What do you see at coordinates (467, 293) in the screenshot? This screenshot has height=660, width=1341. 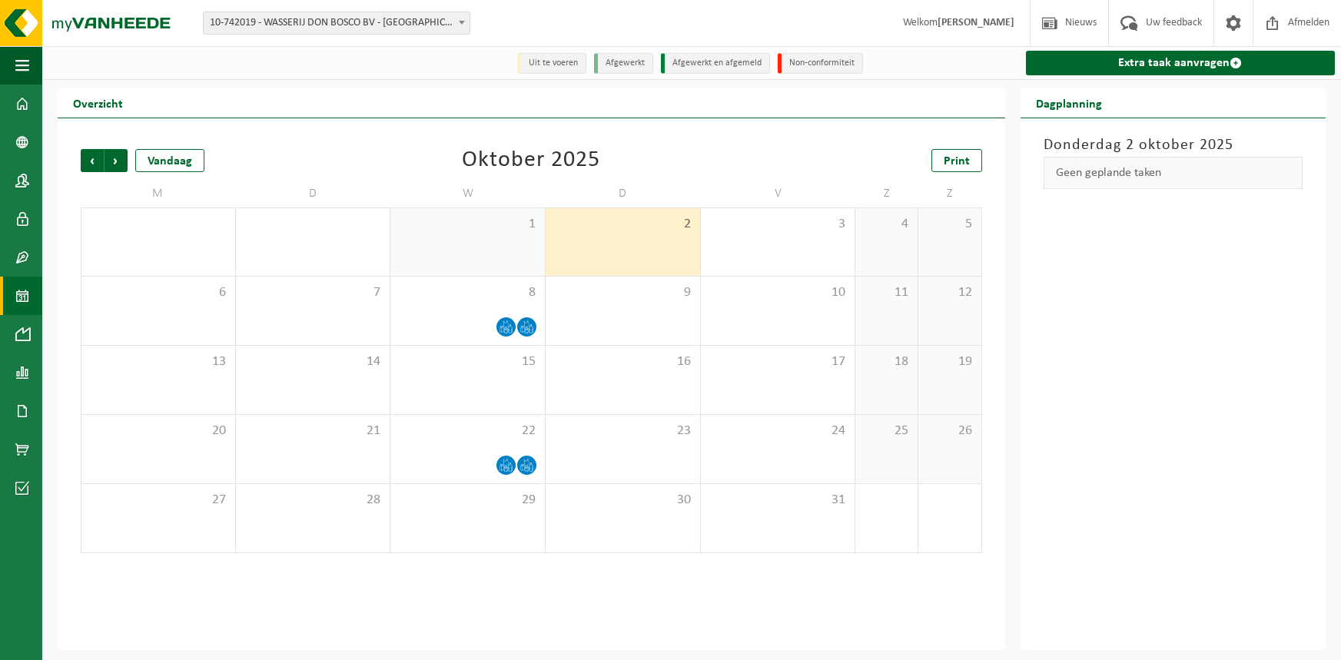 I see `span: 8` at bounding box center [467, 293].